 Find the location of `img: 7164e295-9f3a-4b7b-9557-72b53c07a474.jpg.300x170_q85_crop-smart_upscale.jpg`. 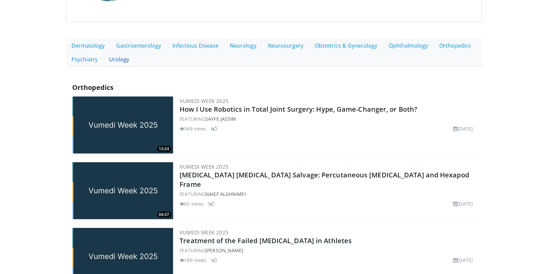

img: 7164e295-9f3a-4b7b-9557-72b53c07a474.jpg.300x170_q85_crop-smart_upscale.jpg is located at coordinates (123, 125).